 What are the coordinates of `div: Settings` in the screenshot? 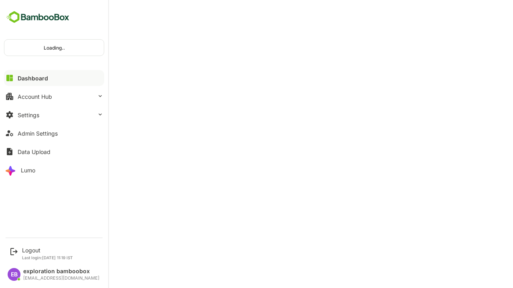 It's located at (28, 115).